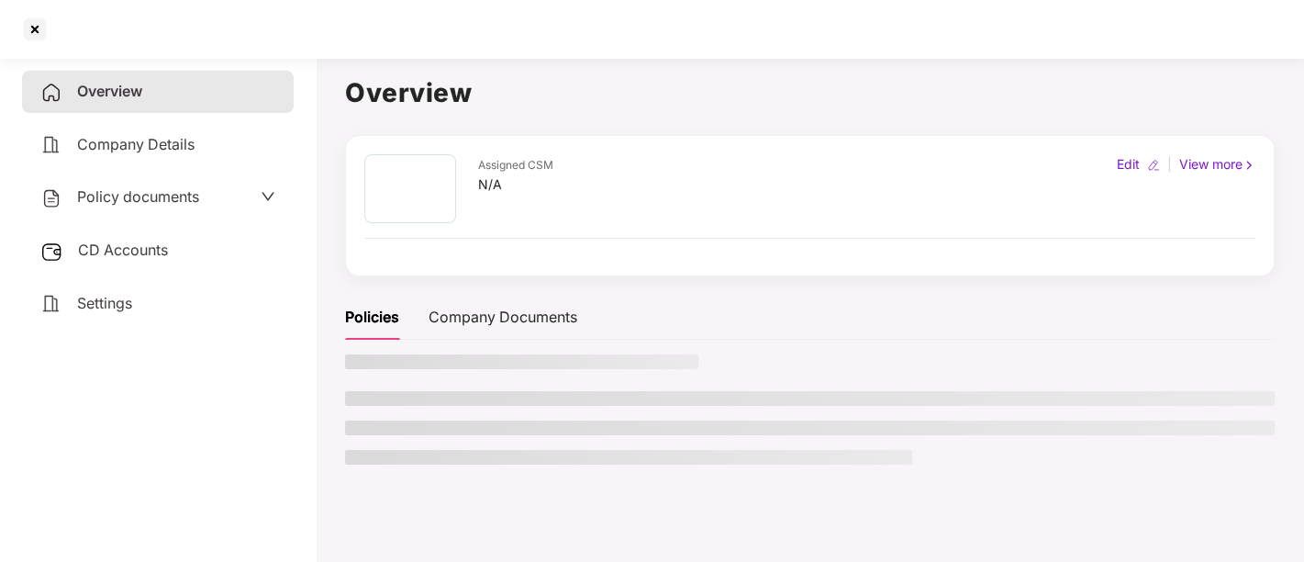  What do you see at coordinates (1217, 164) in the screenshot?
I see `div: View more` at bounding box center [1217, 164].